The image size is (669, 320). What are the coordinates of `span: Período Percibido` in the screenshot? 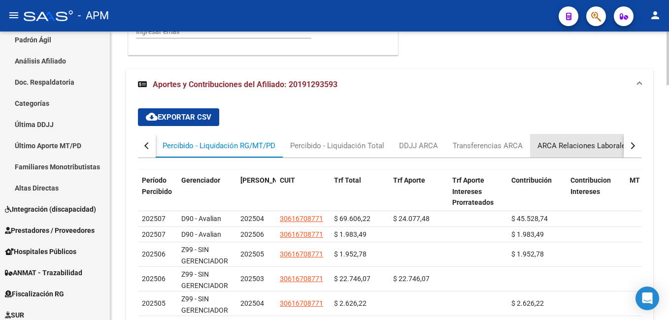 It's located at (157, 186).